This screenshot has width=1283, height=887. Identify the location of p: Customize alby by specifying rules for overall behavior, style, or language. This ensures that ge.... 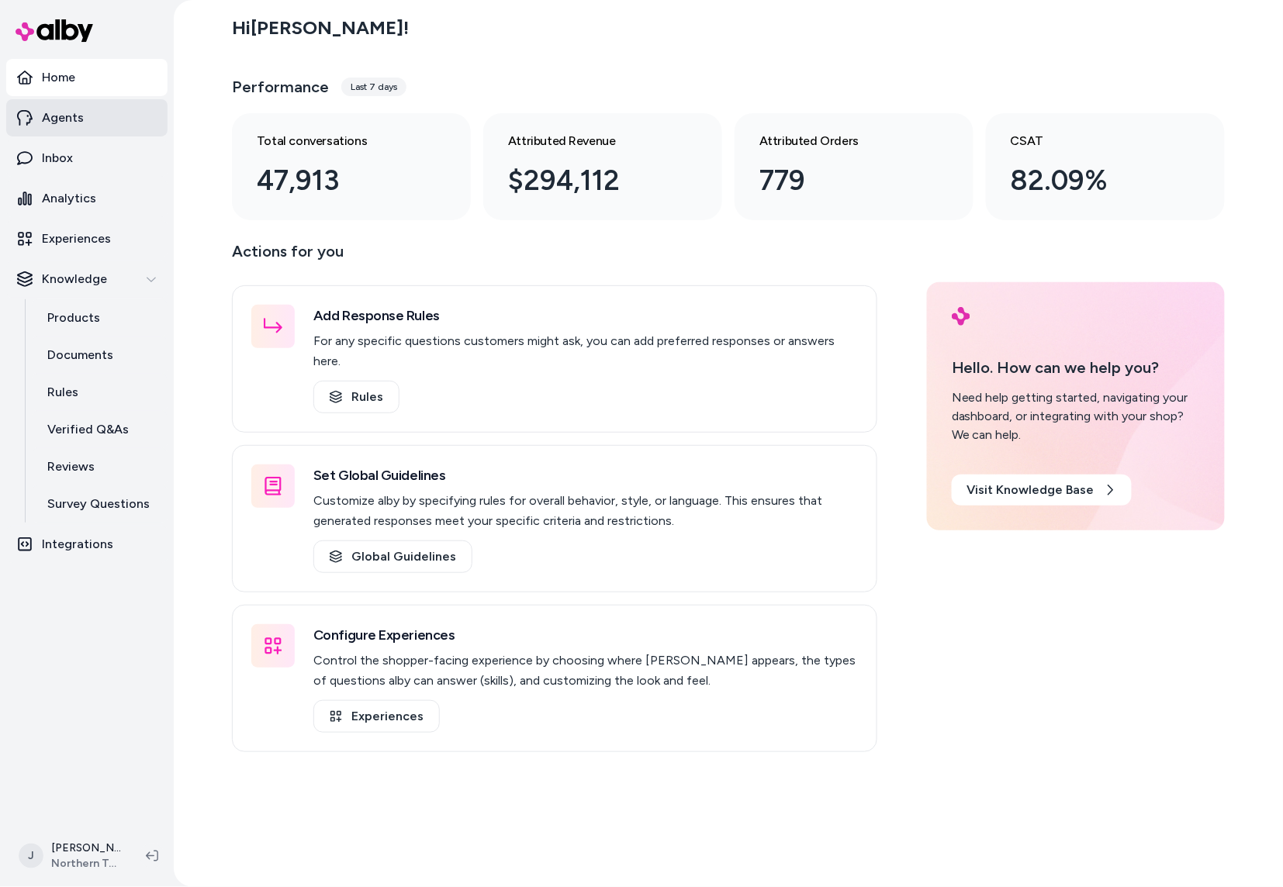
(586, 511).